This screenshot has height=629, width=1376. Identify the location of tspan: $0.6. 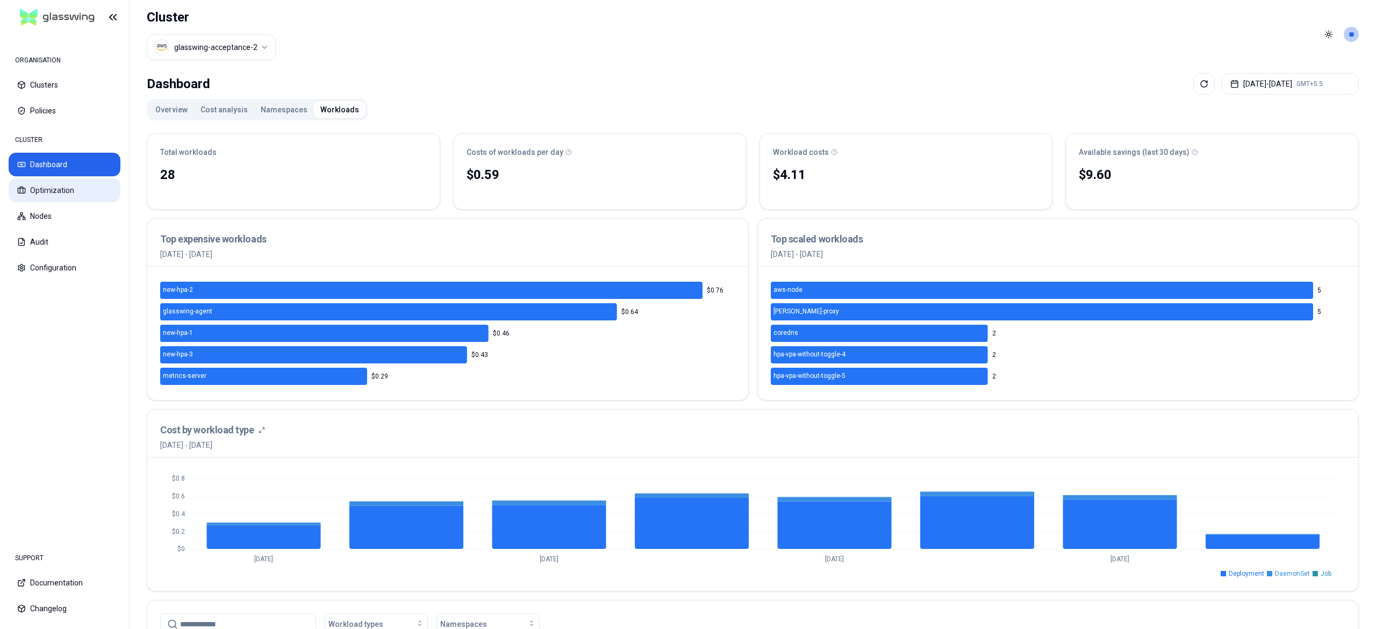
(178, 496).